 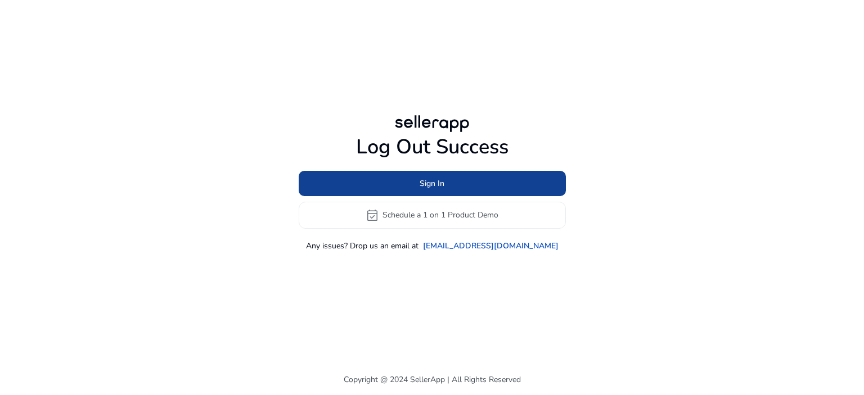 What do you see at coordinates (372, 215) in the screenshot?
I see `span: event_available` at bounding box center [372, 215].